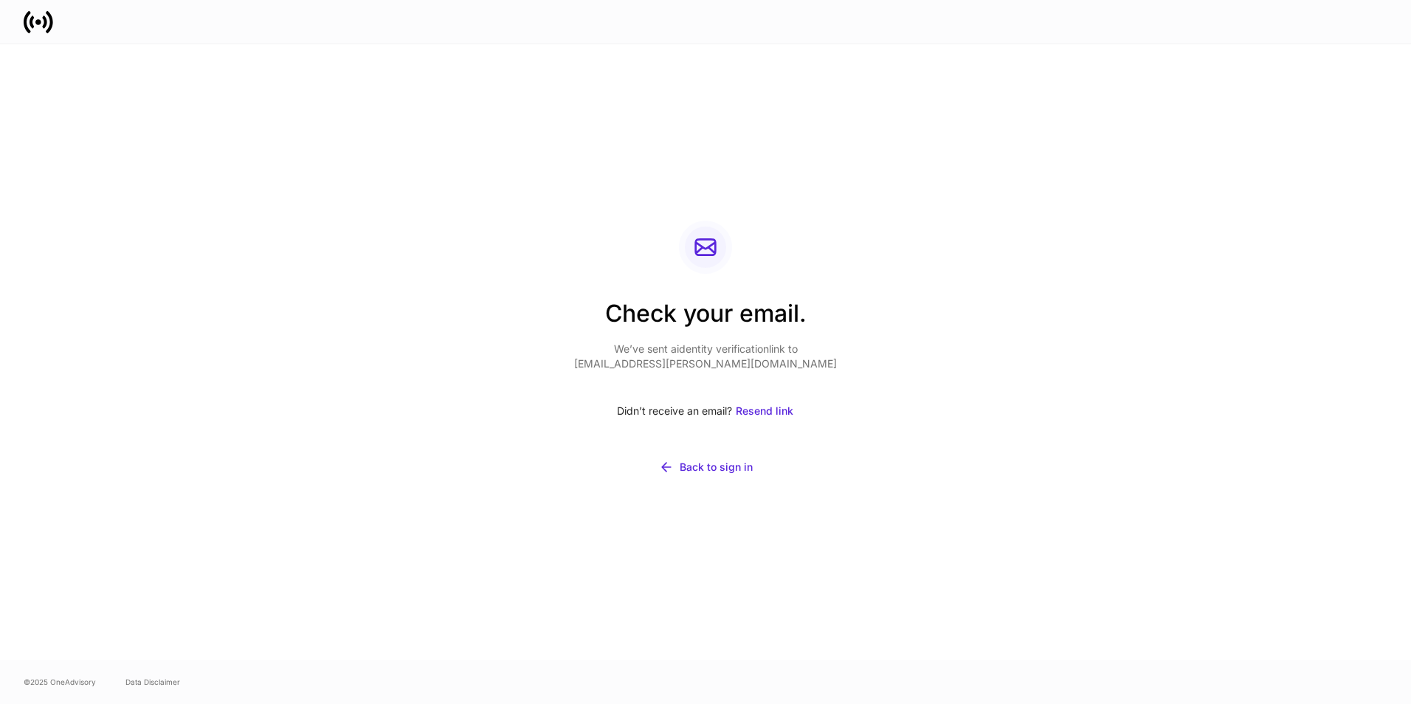  Describe the element at coordinates (716, 467) in the screenshot. I see `div: Back to sign in` at that location.